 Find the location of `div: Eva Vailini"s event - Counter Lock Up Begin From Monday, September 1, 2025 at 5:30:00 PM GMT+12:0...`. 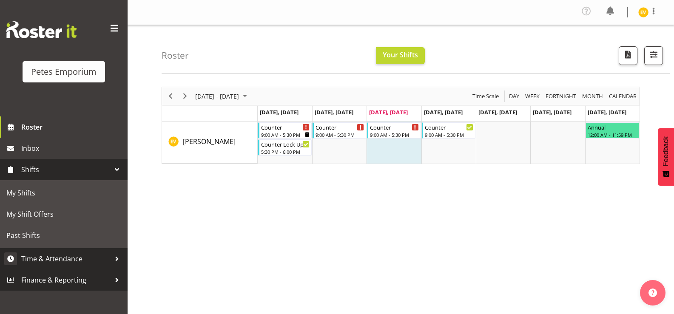

div: Eva Vailini"s event - Counter Lock Up Begin From Monday, September 1, 2025 at 5:30:00 PM GMT+12:0... is located at coordinates (285, 148).